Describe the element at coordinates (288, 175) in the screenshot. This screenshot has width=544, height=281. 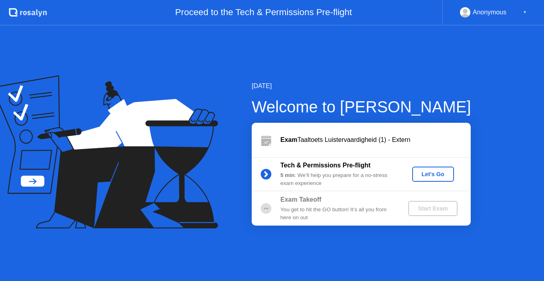
I see `b: 5 min` at that location.